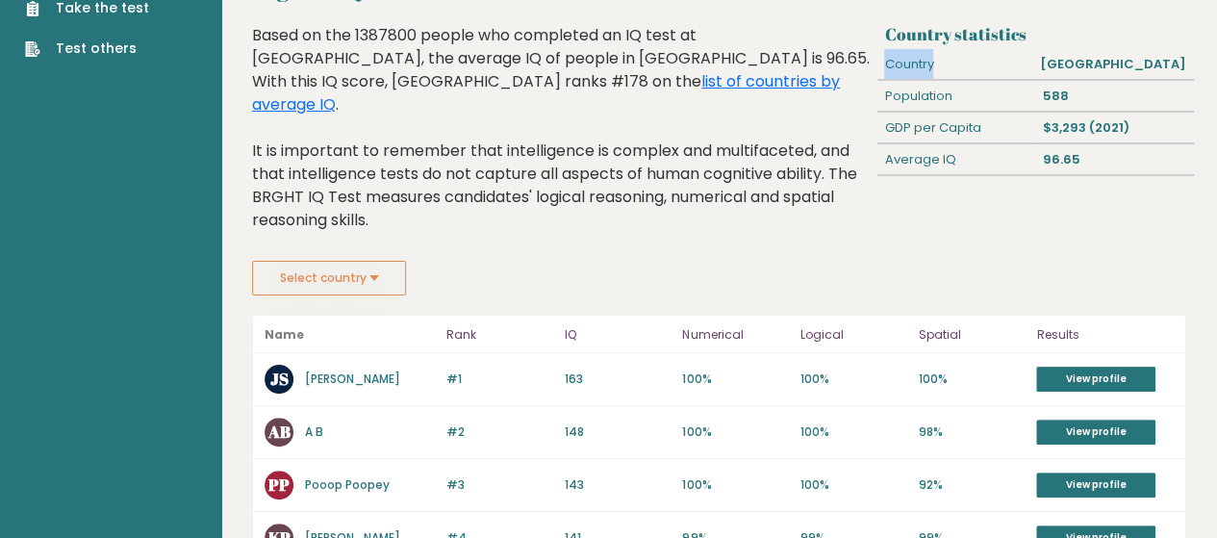 This screenshot has width=1217, height=538. I want to click on p: IQ, so click(617, 335).